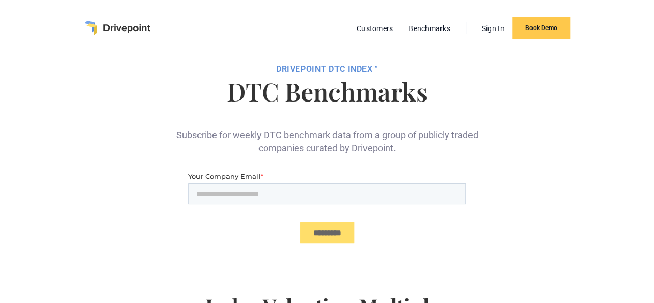 Image resolution: width=654 pixels, height=303 pixels. I want to click on a: Sign In, so click(493, 28).